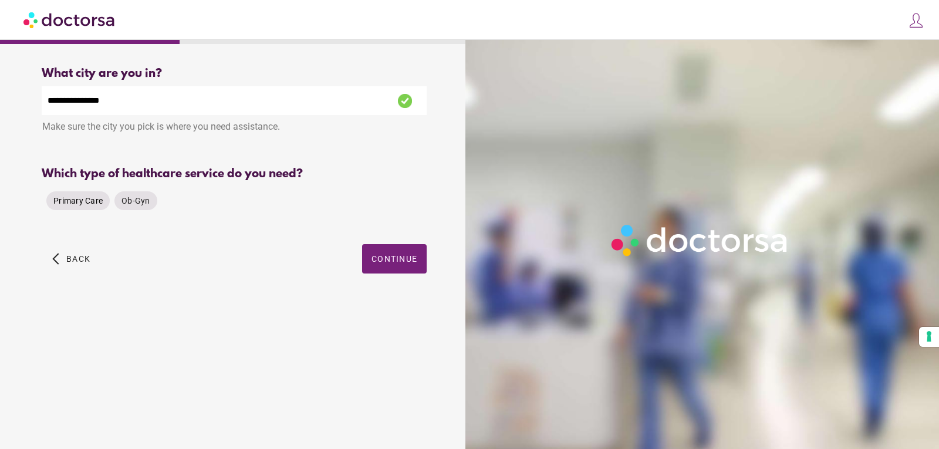 This screenshot has height=449, width=939. Describe the element at coordinates (916, 21) in the screenshot. I see `img: icons8-customer-100.png` at that location.